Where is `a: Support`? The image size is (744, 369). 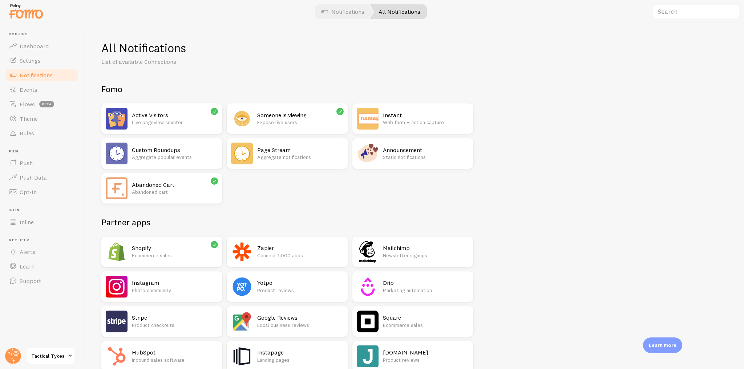
a: Support is located at coordinates (42, 281).